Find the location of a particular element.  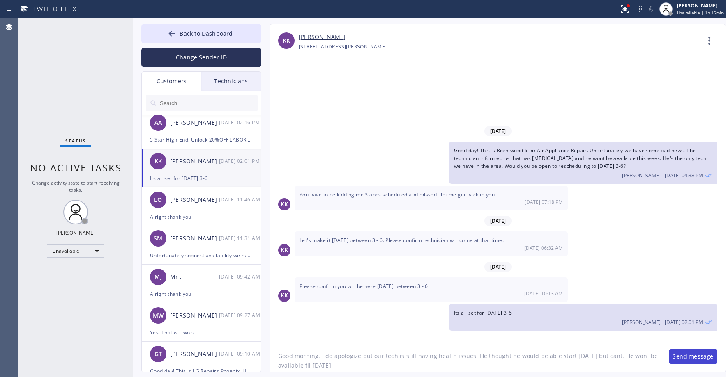

span: Good day! This is Brentwood Jenn-Air Appliance Repair. Unfortunately we have some bad news. The t... is located at coordinates (580, 158).